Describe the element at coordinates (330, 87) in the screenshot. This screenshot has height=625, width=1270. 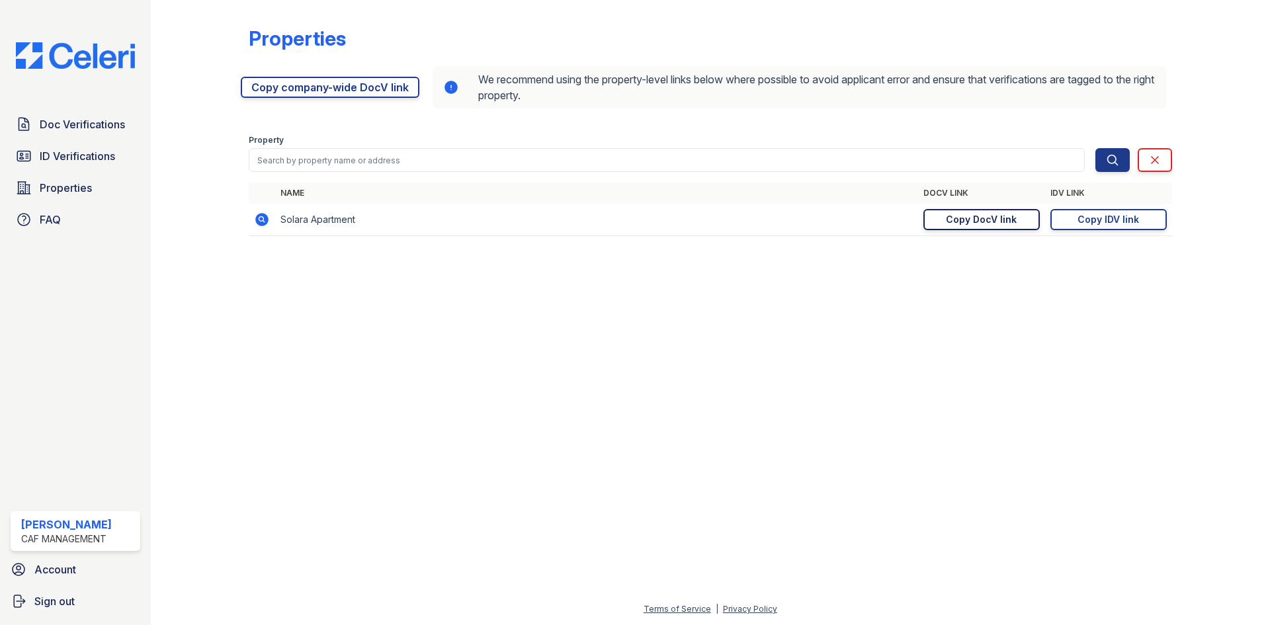
I see `a: Copy company-wide DocV link` at that location.